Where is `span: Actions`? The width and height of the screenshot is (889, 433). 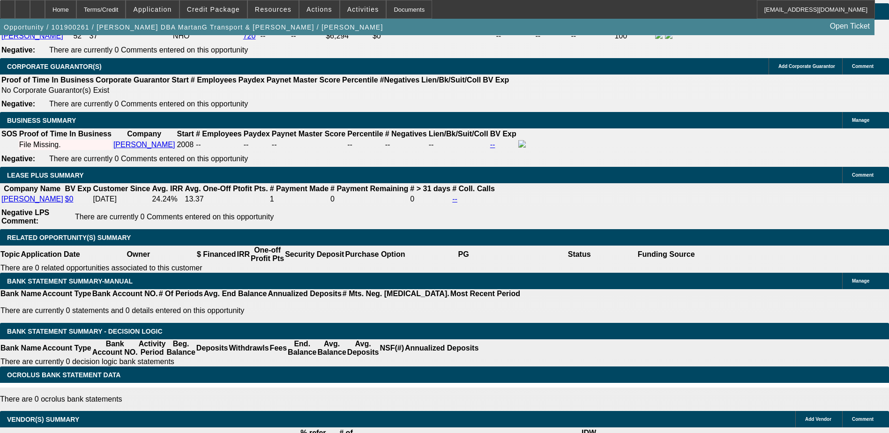
span: Actions is located at coordinates (319, 9).